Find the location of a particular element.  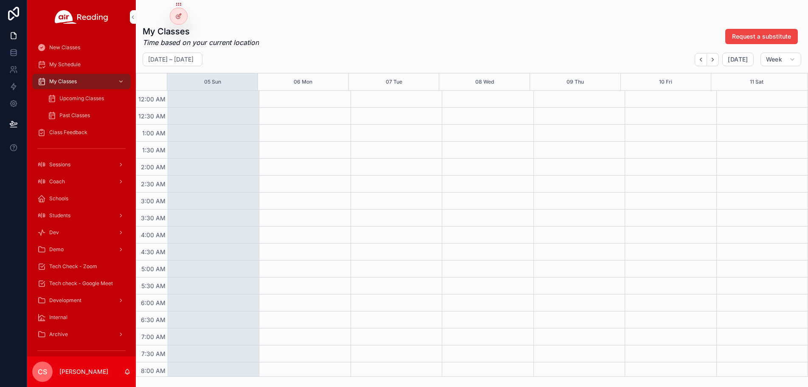

span: Schools is located at coordinates (59, 199).